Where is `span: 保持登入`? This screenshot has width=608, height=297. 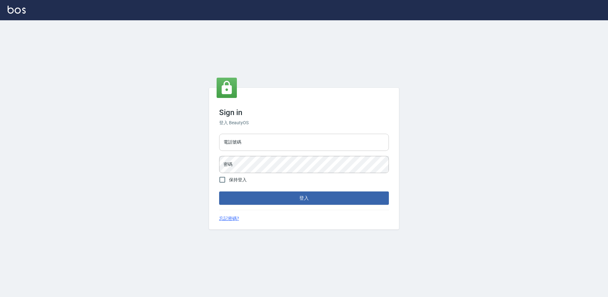 span: 保持登入 is located at coordinates (238, 180).